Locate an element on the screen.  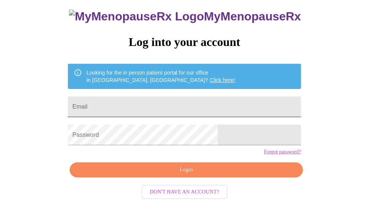
button: Login is located at coordinates (186, 170).